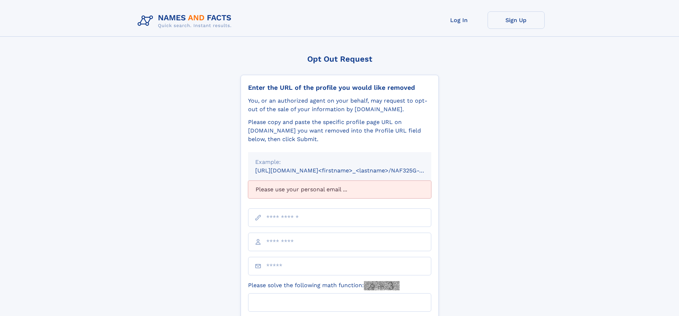 This screenshot has width=679, height=316. What do you see at coordinates (340, 88) in the screenshot?
I see `div: Enter the URL of the profile you would like removed` at bounding box center [340, 88].